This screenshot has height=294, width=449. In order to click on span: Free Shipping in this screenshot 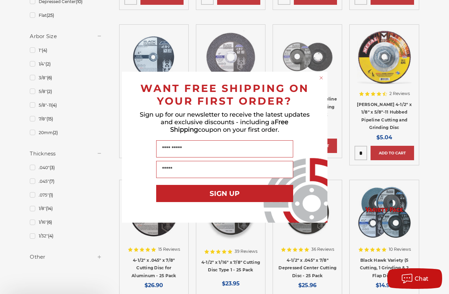, I will do `click(230, 126)`.